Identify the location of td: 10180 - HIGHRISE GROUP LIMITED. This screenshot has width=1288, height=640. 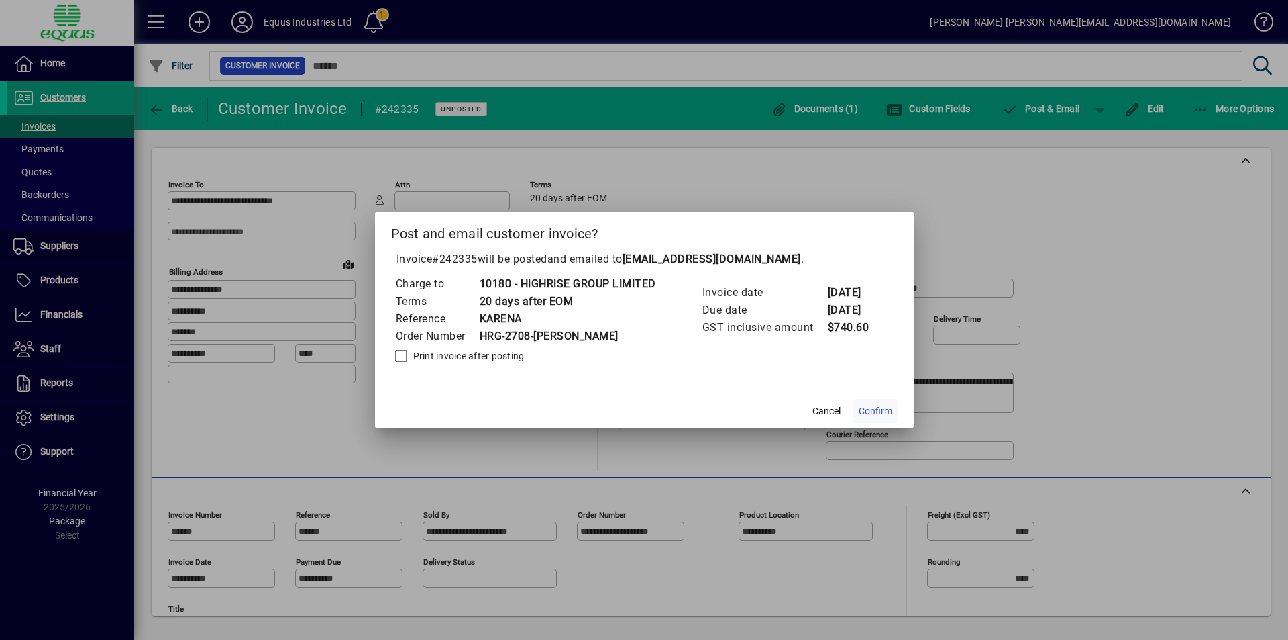
(568, 284).